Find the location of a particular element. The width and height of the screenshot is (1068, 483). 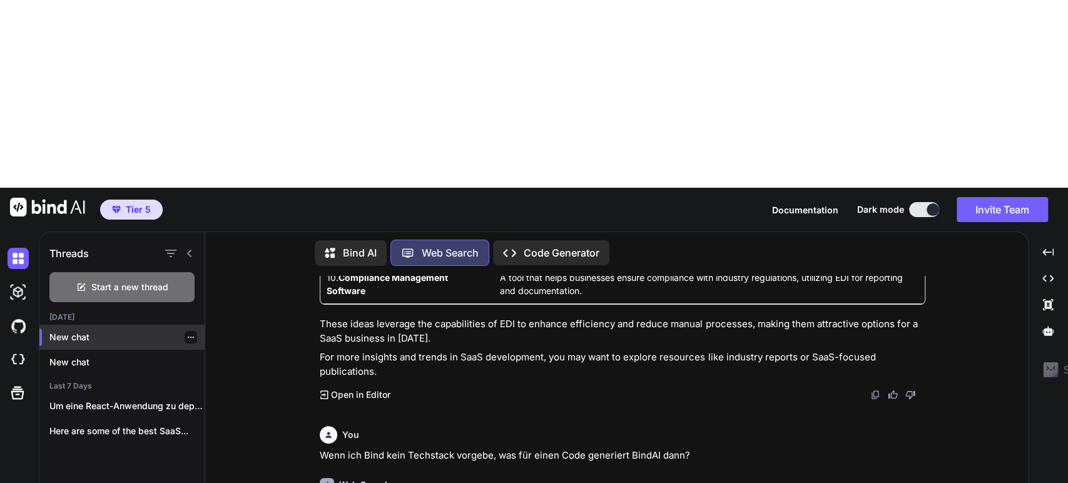

p: Open in Editor is located at coordinates (360, 395).